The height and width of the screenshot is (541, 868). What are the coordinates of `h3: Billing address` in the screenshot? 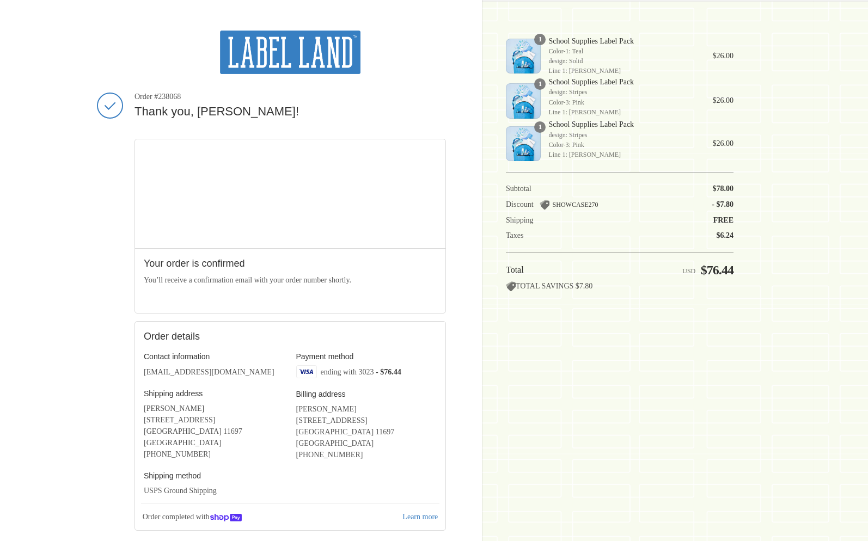 It's located at (366, 394).